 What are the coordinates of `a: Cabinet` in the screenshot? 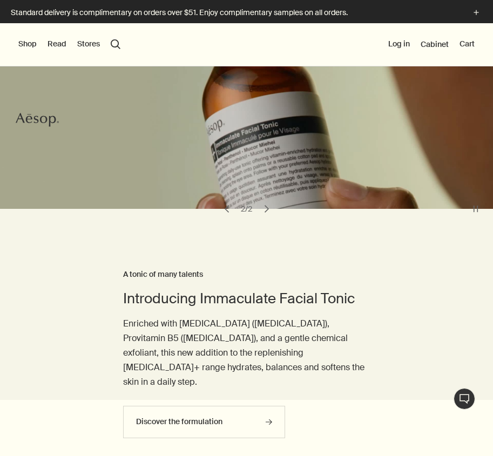 It's located at (434, 44).